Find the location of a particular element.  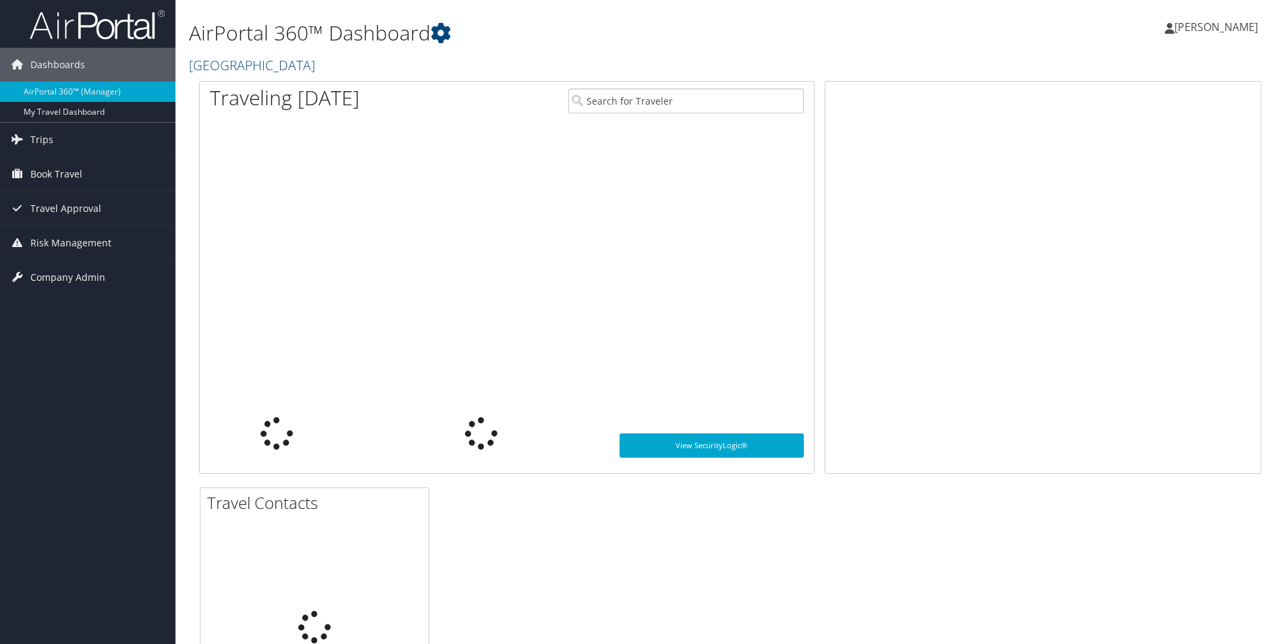

span: Company Admin is located at coordinates (67, 277).